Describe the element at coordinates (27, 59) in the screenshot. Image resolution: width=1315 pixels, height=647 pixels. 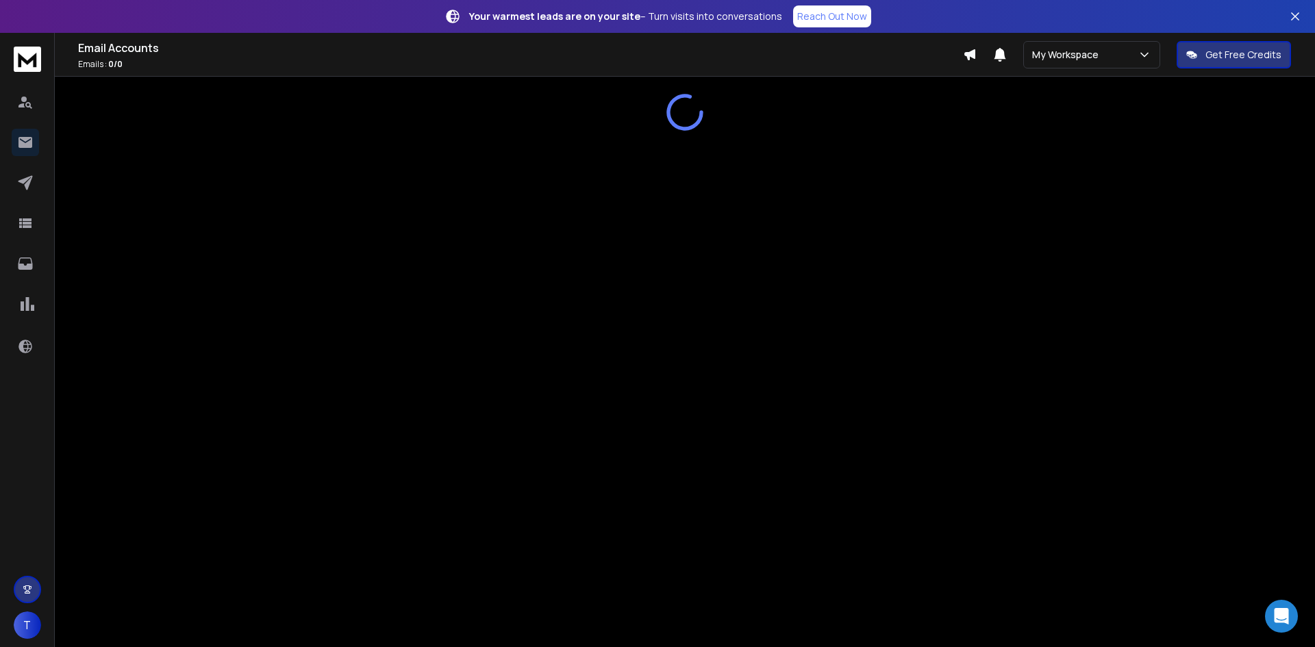
I see `img: logo` at that location.